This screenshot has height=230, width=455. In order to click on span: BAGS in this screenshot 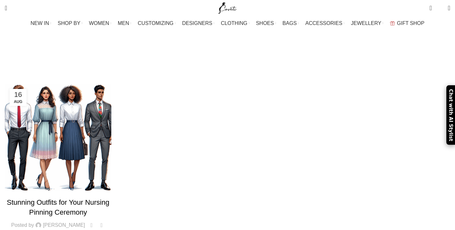, I will do `click(290, 23)`.